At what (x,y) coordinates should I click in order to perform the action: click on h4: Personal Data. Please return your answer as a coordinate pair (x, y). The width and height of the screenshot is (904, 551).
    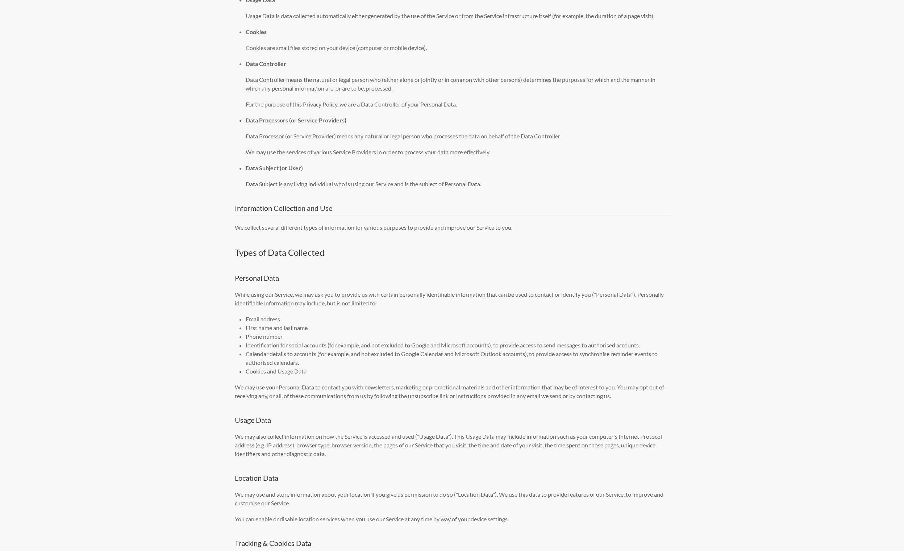
    Looking at the image, I should click on (452, 278).